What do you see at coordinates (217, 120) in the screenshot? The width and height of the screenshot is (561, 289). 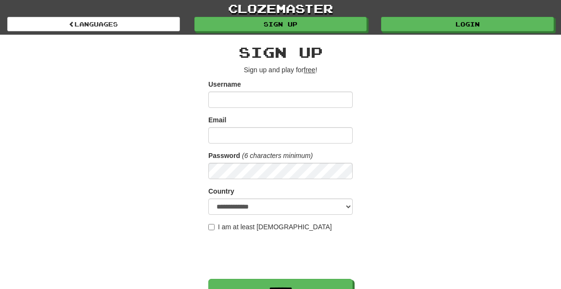 I see `label: Email` at bounding box center [217, 120].